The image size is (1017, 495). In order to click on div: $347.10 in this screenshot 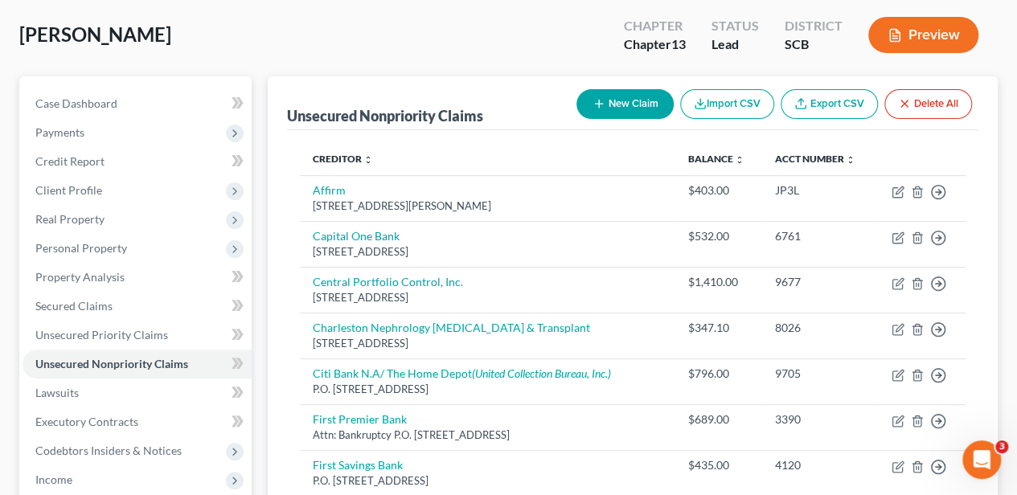, I will do `click(718, 328)`.